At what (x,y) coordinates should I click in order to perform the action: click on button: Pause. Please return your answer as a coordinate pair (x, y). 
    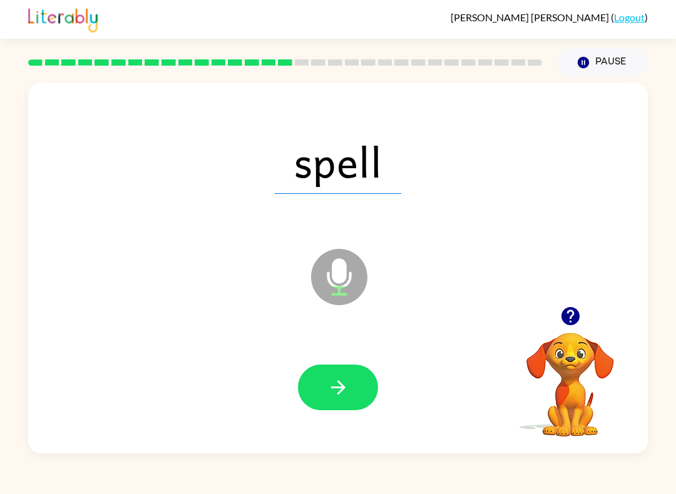
    Looking at the image, I should click on (602, 63).